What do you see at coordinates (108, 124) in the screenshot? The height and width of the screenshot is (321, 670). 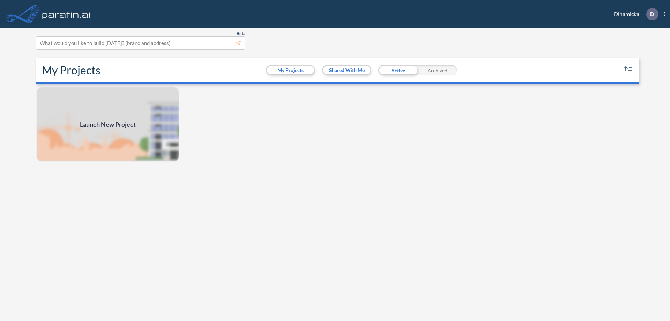 I see `span: Launch New Project` at bounding box center [108, 124].